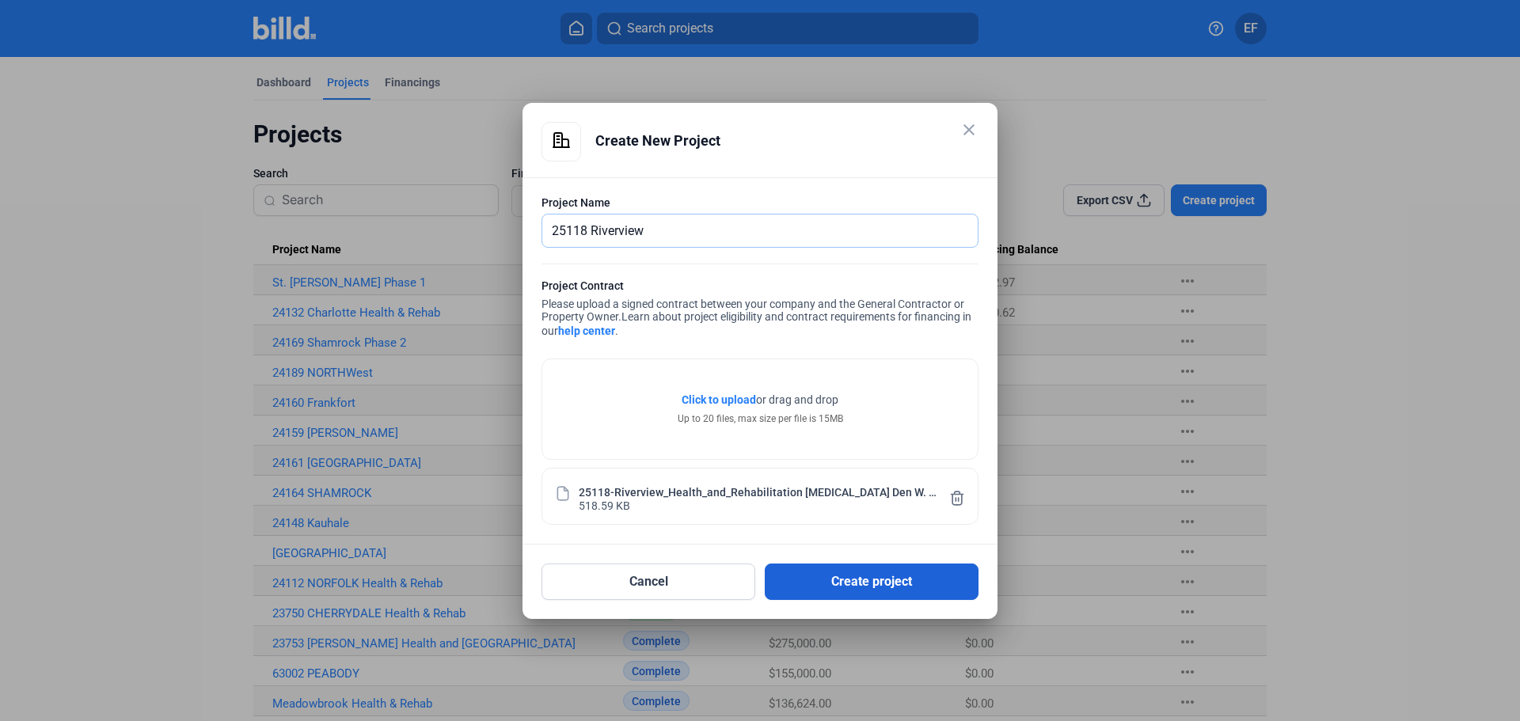 This screenshot has width=1520, height=721. Describe the element at coordinates (604, 504) in the screenshot. I see `div: 518.59 KB` at that location.